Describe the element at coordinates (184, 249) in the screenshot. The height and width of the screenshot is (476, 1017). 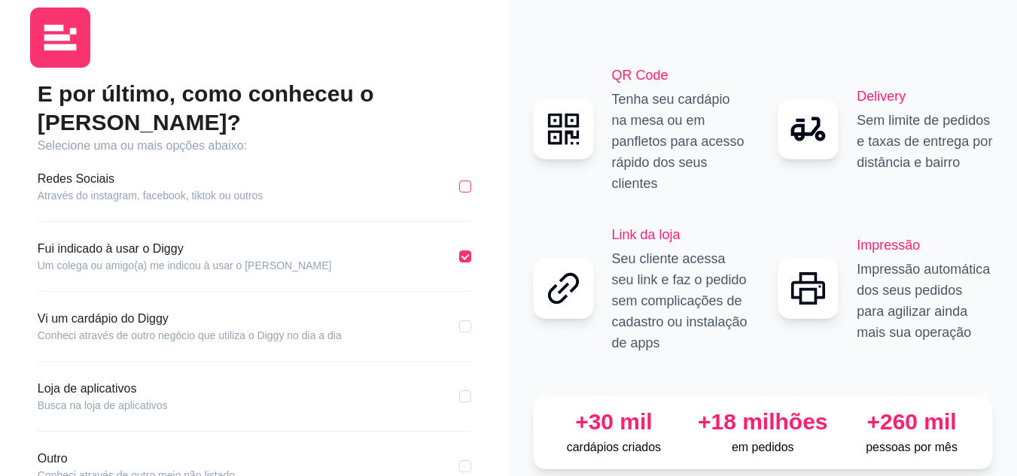
I see `article: Fui indicado à usar o Diggy` at that location.